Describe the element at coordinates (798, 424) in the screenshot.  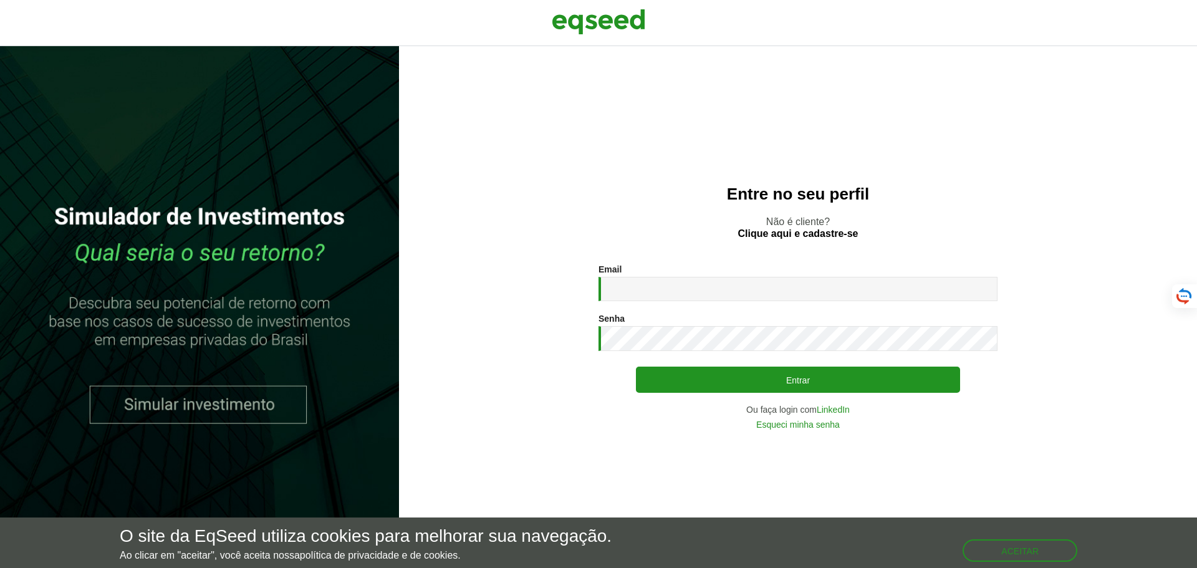
I see `a: Esqueci minha senha` at that location.